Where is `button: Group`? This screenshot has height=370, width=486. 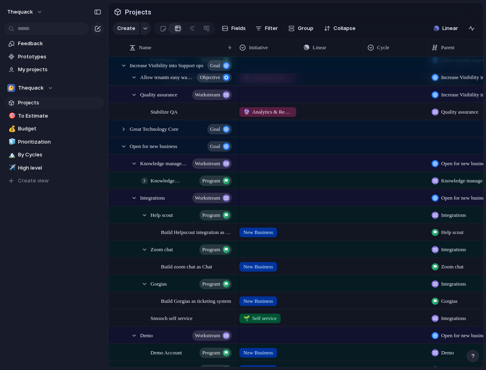
button: Group is located at coordinates (300, 28).